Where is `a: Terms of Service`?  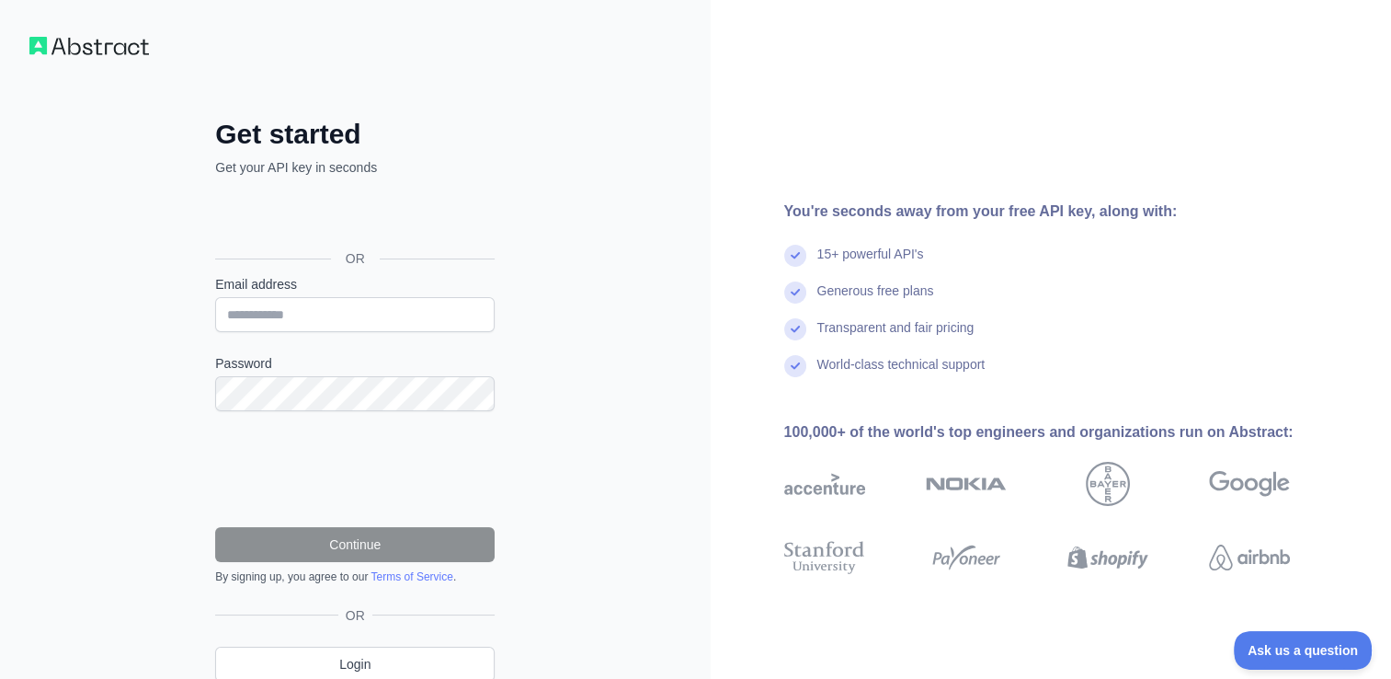 a: Terms of Service is located at coordinates (411, 577).